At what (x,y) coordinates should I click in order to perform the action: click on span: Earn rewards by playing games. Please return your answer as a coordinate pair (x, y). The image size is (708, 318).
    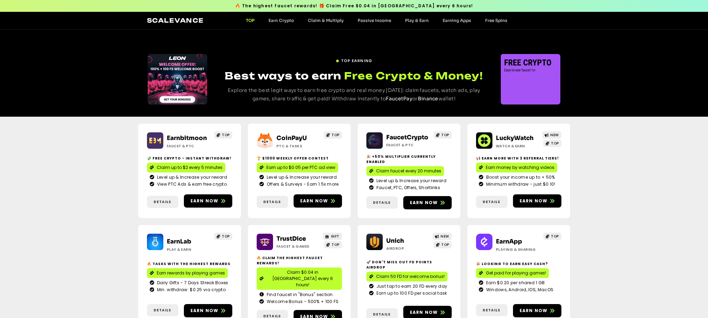
    Looking at the image, I should click on (191, 273).